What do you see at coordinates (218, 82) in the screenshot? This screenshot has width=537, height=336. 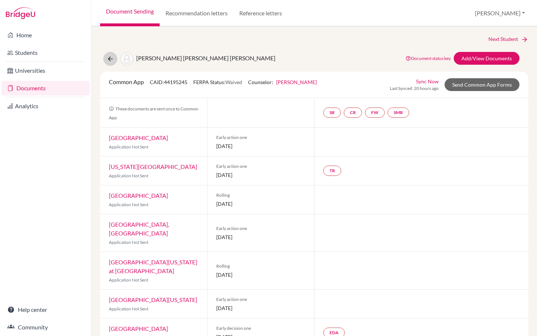 I see `span: FERPA Status:` at bounding box center [218, 82].